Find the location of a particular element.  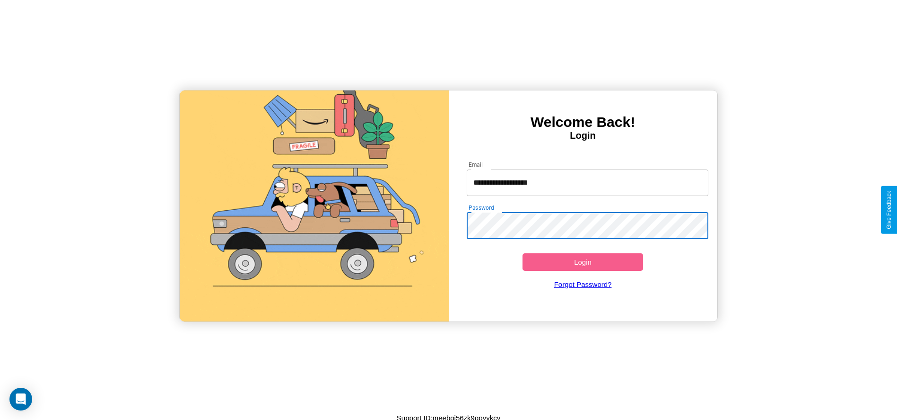

div: Give Feedback is located at coordinates (889, 210).